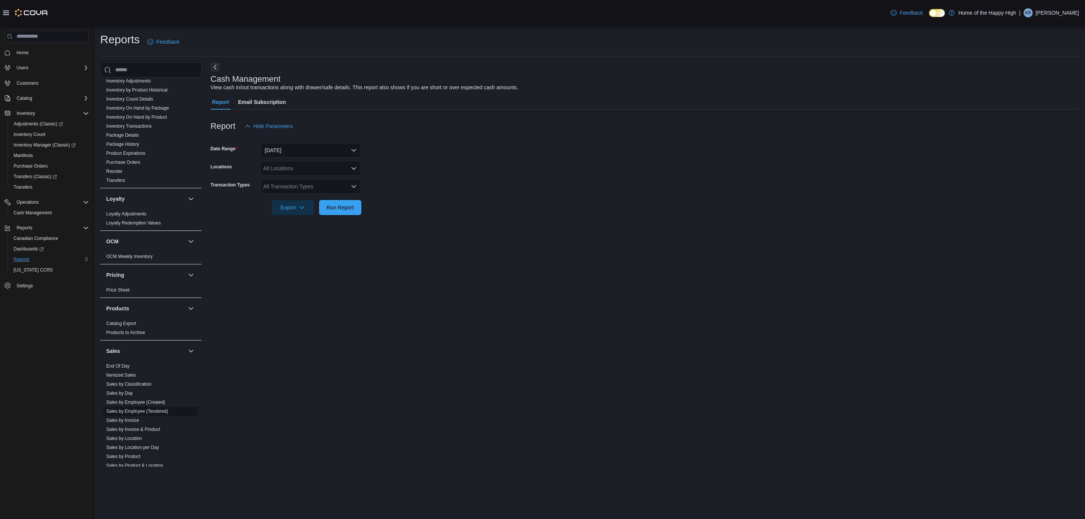 This screenshot has width=1085, height=519. What do you see at coordinates (50, 166) in the screenshot?
I see `button: Purchase Orders` at bounding box center [50, 166].